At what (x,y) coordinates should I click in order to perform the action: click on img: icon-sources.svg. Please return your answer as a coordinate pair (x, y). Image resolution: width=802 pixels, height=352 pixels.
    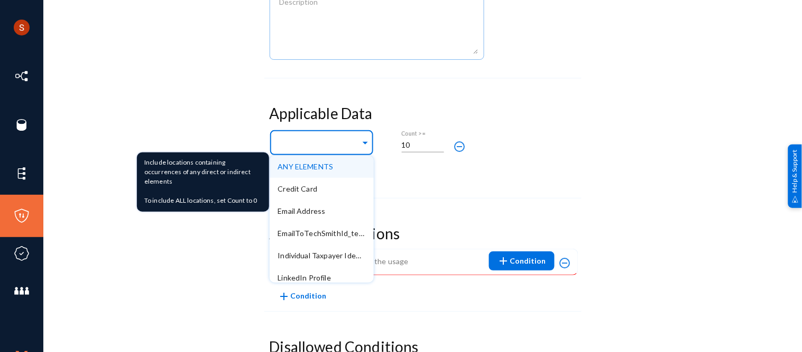
    Looking at the image, I should click on (22, 125).